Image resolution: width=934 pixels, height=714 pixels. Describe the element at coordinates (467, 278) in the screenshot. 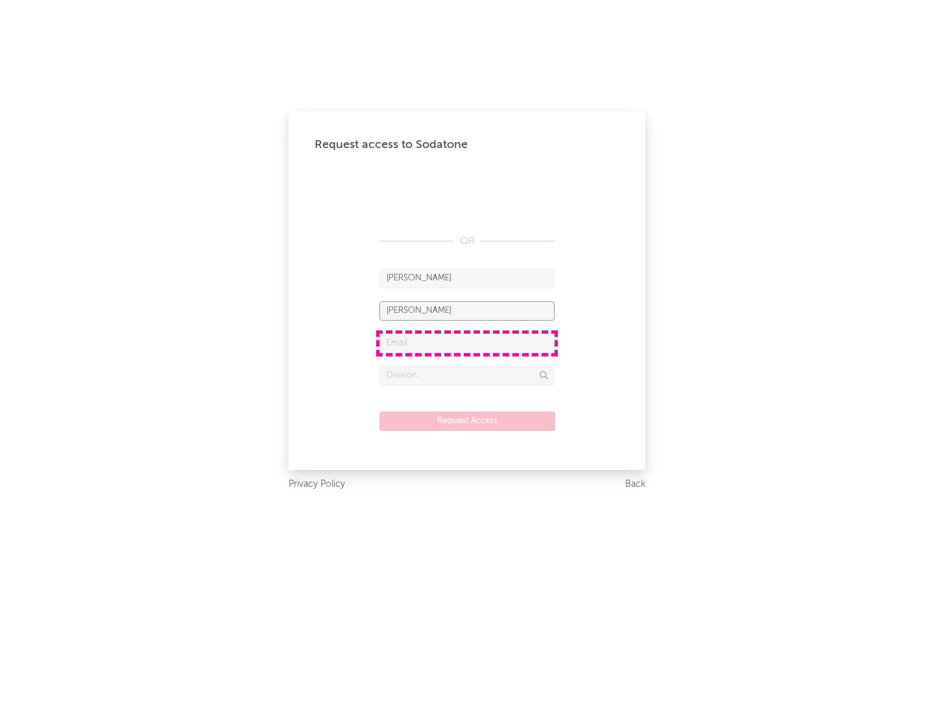

I see `input: First Name` at that location.